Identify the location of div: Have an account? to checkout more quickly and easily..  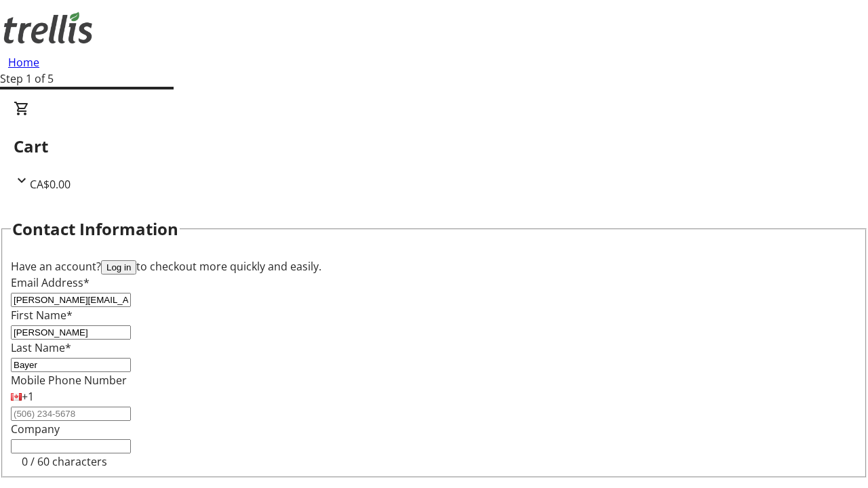
(434, 267).